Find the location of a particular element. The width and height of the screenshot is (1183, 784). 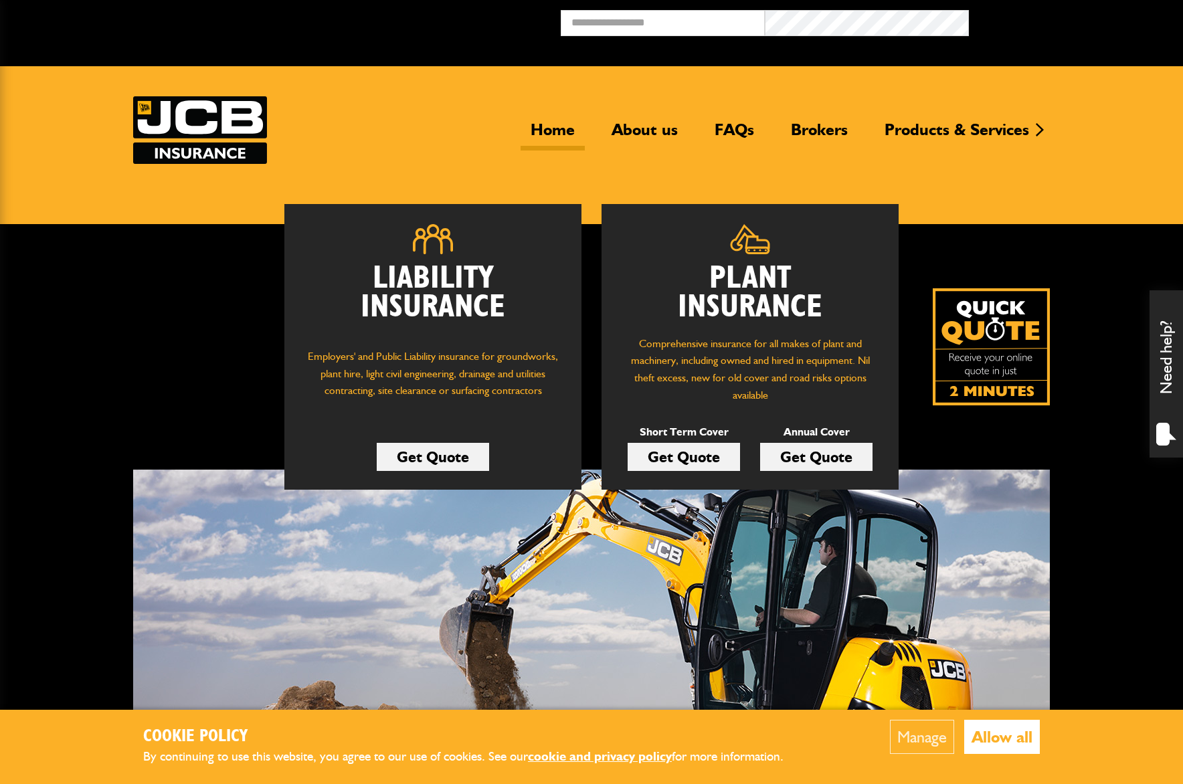

a: Home is located at coordinates (553, 135).